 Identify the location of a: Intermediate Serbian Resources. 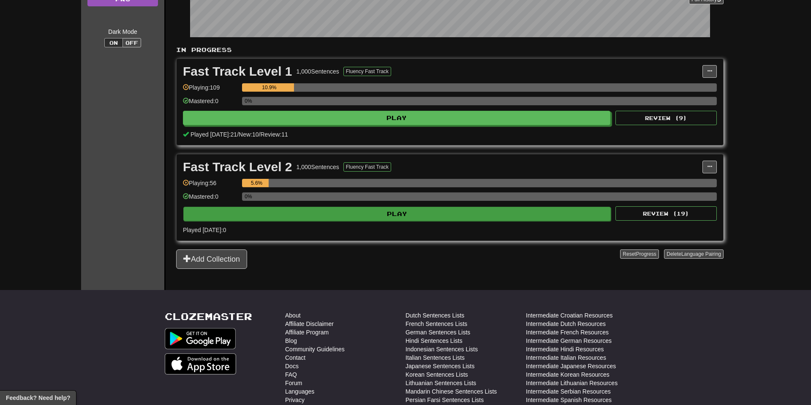
(568, 391).